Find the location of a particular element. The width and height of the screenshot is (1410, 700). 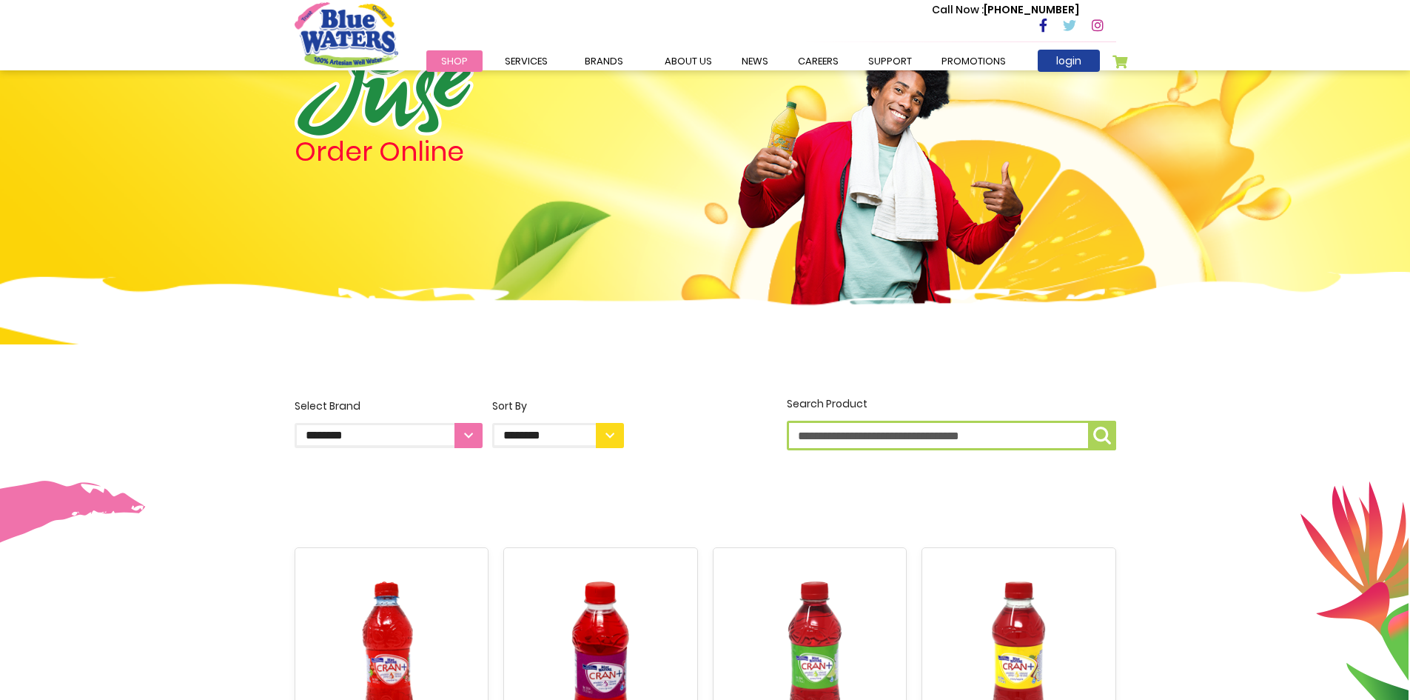

span: Services is located at coordinates (526, 61).